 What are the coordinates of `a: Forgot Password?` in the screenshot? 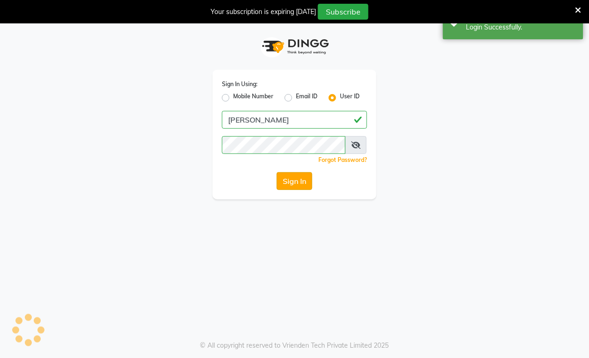 It's located at (343, 160).